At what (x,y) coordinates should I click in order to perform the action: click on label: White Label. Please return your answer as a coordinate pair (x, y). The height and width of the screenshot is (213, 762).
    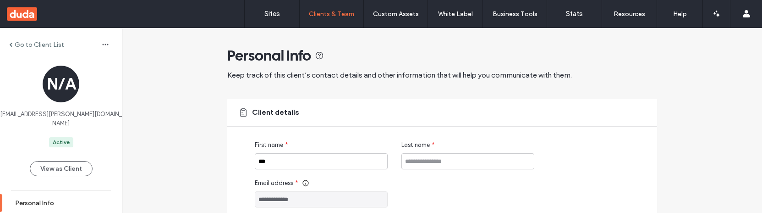
    Looking at the image, I should click on (456, 14).